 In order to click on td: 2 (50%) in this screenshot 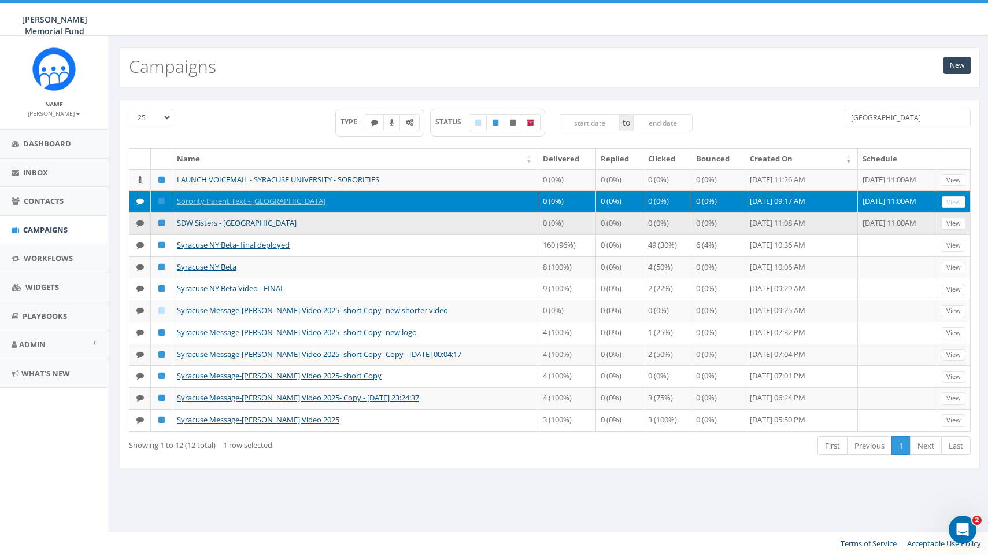, I will do `click(667, 354)`.